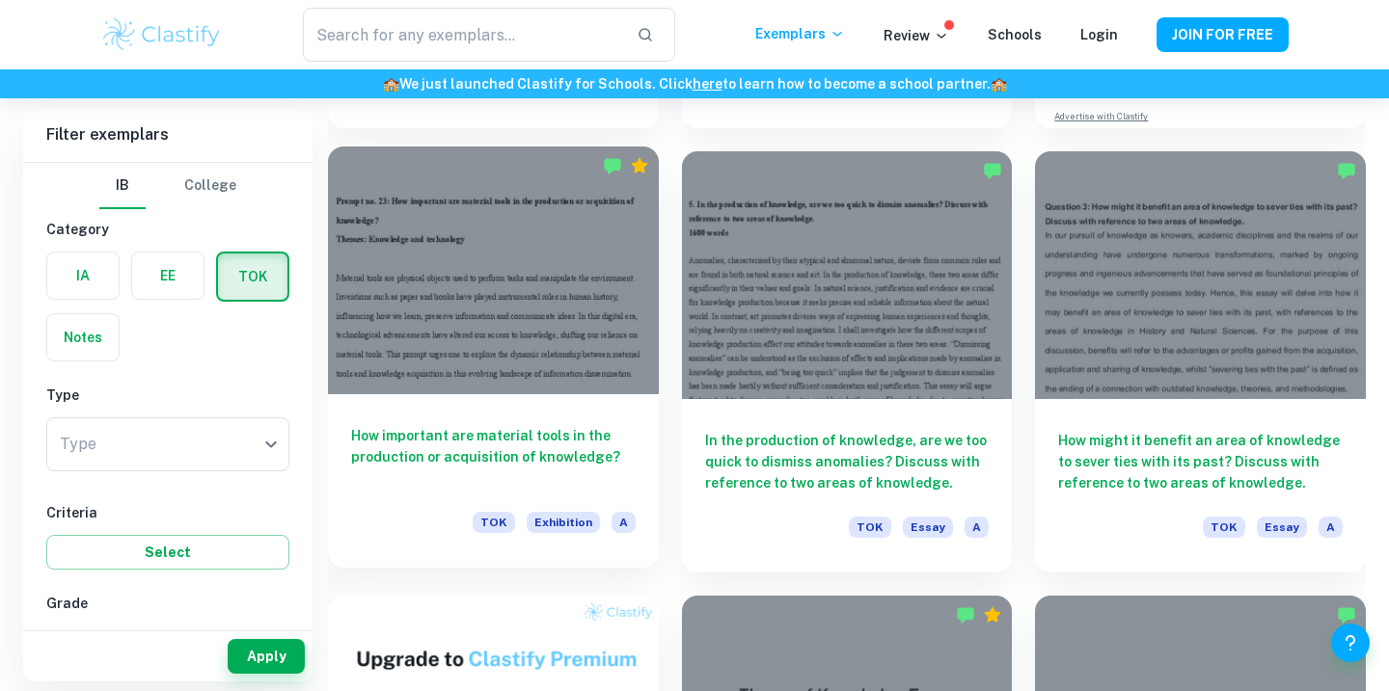  I want to click on h6: How might it benefit an area of knowledge to sever ties with its past? Discuss with reference to ..., so click(1200, 462).